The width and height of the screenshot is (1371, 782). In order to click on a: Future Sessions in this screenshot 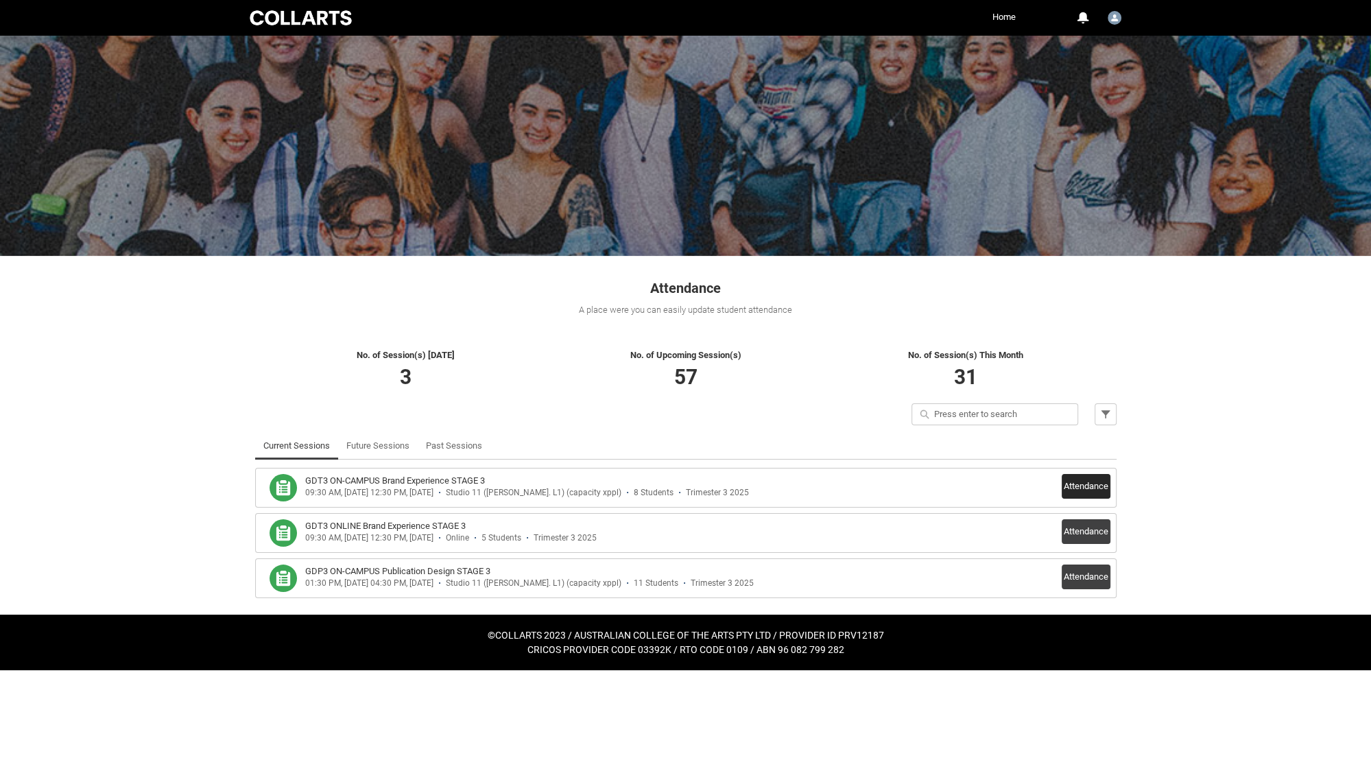, I will do `click(378, 446)`.